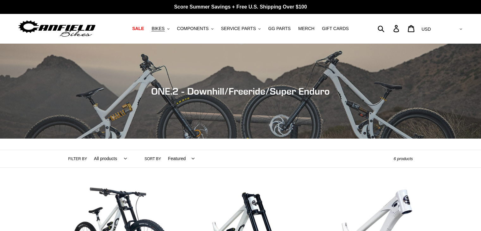  I want to click on span: 6 products, so click(403, 159).